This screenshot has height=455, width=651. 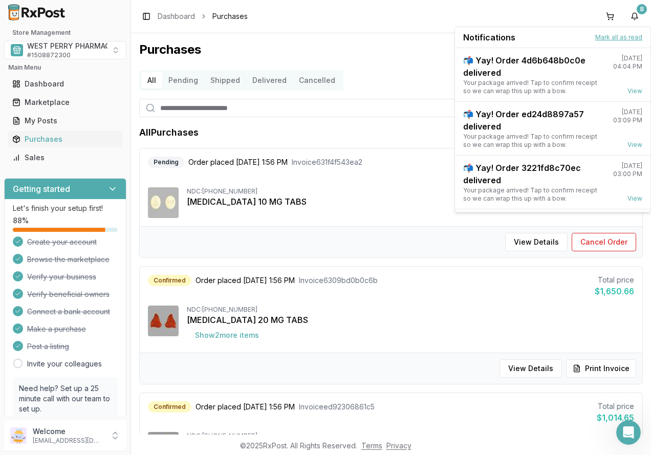 What do you see at coordinates (65, 158) in the screenshot?
I see `div: Sales` at bounding box center [65, 158].